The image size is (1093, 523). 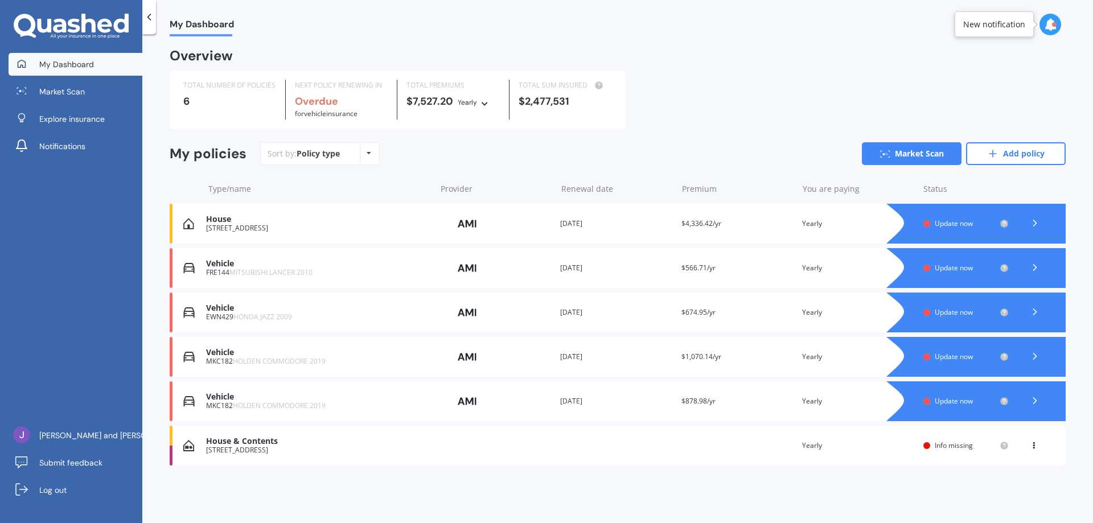 I want to click on div: Policy type, so click(x=318, y=154).